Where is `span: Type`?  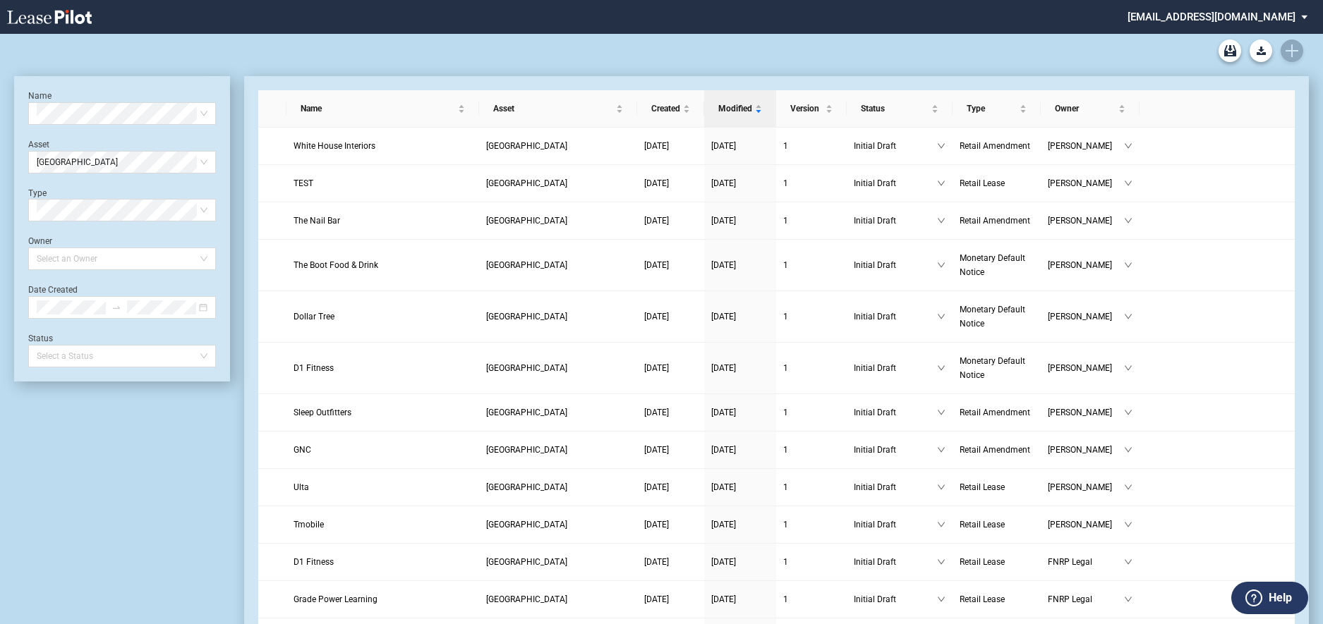 span: Type is located at coordinates (991, 109).